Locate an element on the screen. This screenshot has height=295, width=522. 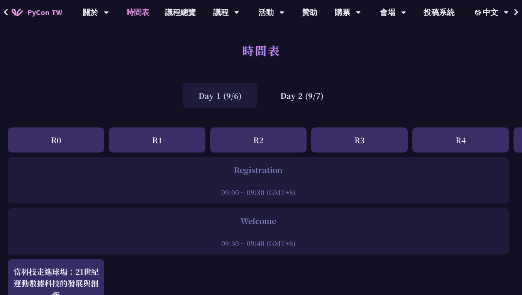
h1: 時間表 is located at coordinates (261, 50).